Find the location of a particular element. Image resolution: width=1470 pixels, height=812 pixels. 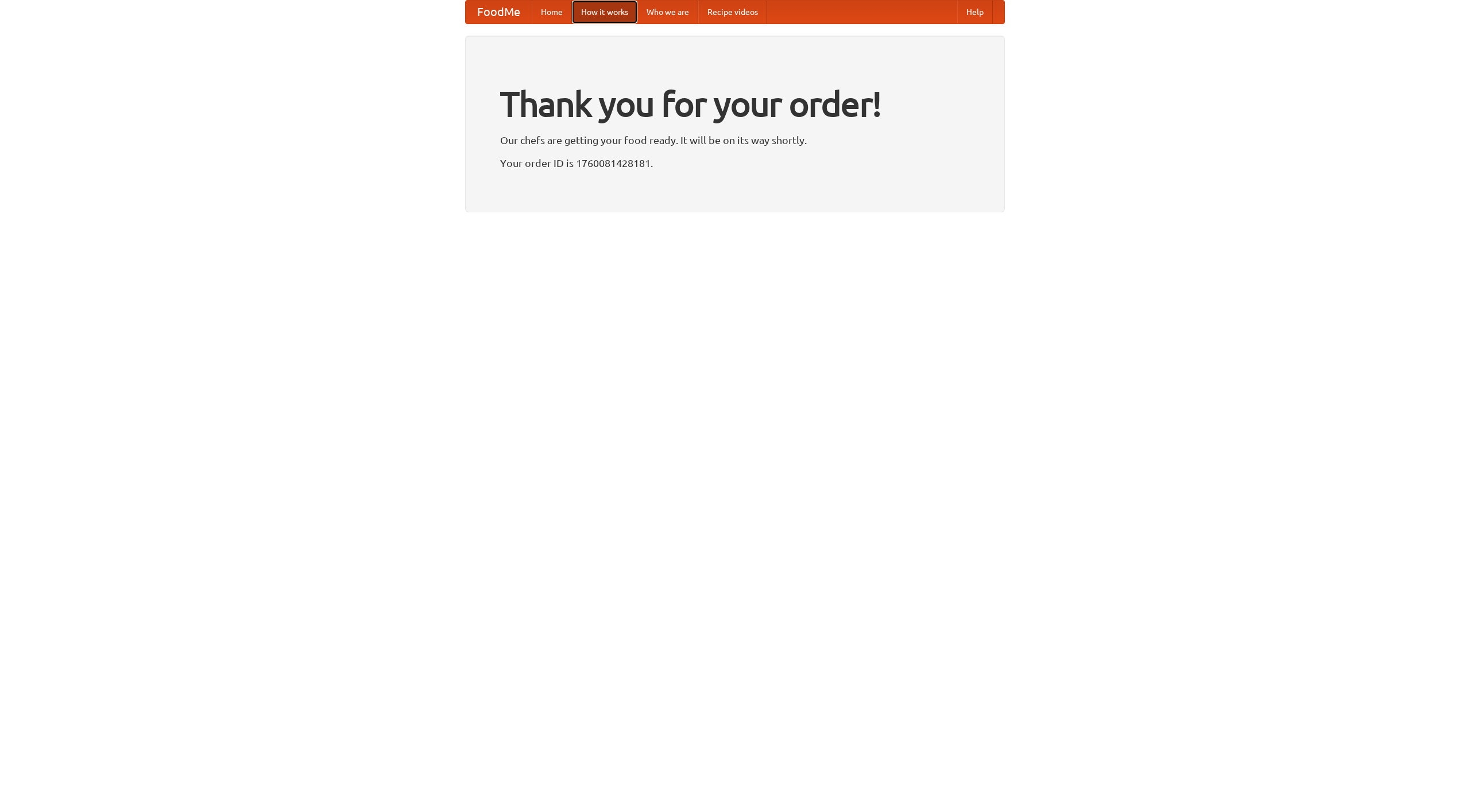

a: Who we are is located at coordinates (668, 12).